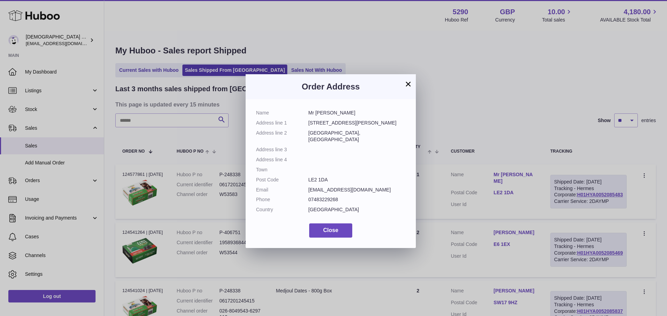 Image resolution: width=667 pixels, height=316 pixels. Describe the element at coordinates (282, 123) in the screenshot. I see `dt: Address line 1` at that location.